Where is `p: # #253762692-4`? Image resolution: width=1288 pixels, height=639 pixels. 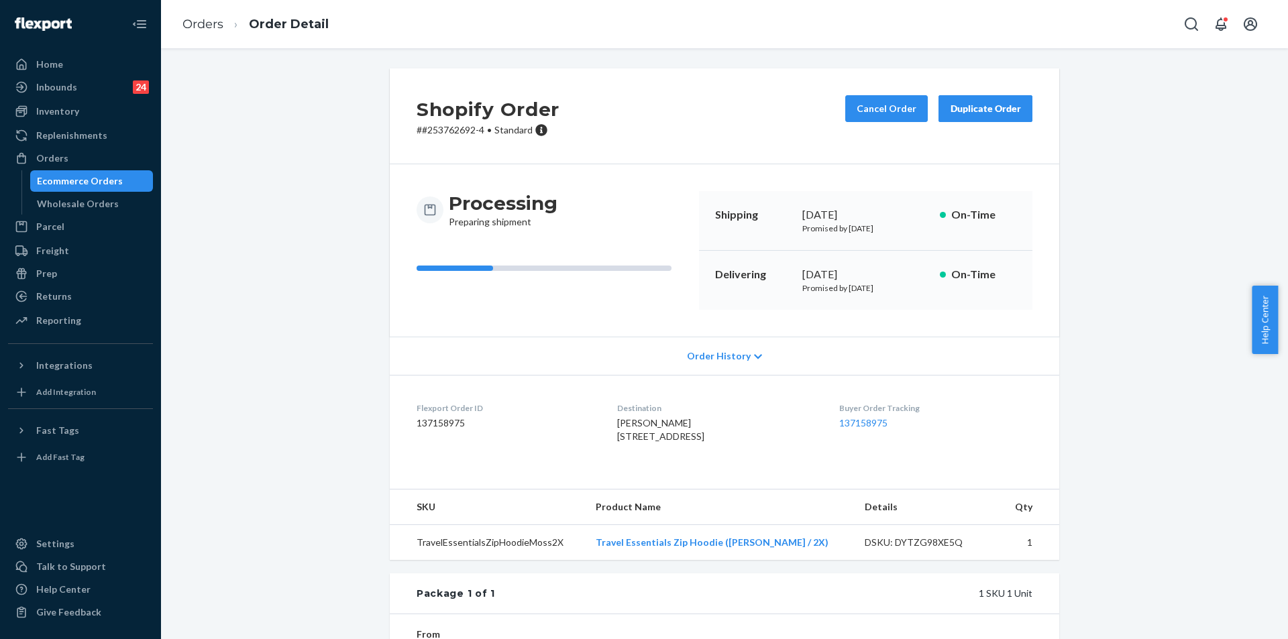
p: # #253762692-4 is located at coordinates (488, 130).